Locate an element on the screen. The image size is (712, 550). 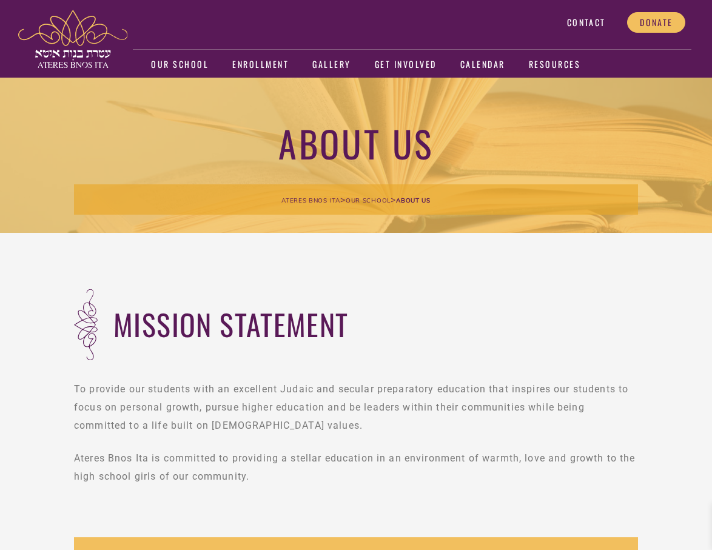
span: Ateres Bnos Ita is committed to providing a stellar education in an environment of warmth, love a... is located at coordinates (354, 467).